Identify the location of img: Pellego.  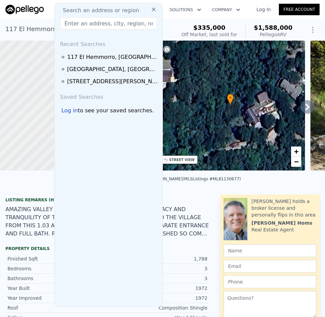
(24, 9).